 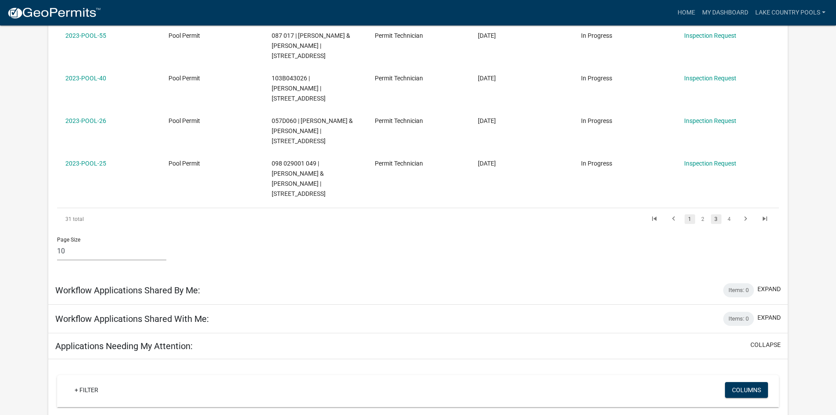 What do you see at coordinates (716, 219) in the screenshot?
I see `a: 3` at bounding box center [716, 219].